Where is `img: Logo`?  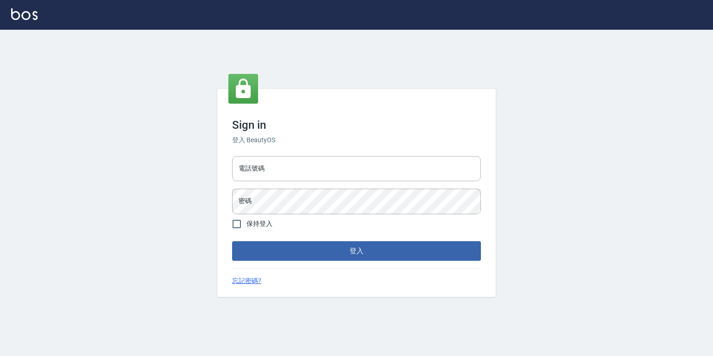 img: Logo is located at coordinates (24, 14).